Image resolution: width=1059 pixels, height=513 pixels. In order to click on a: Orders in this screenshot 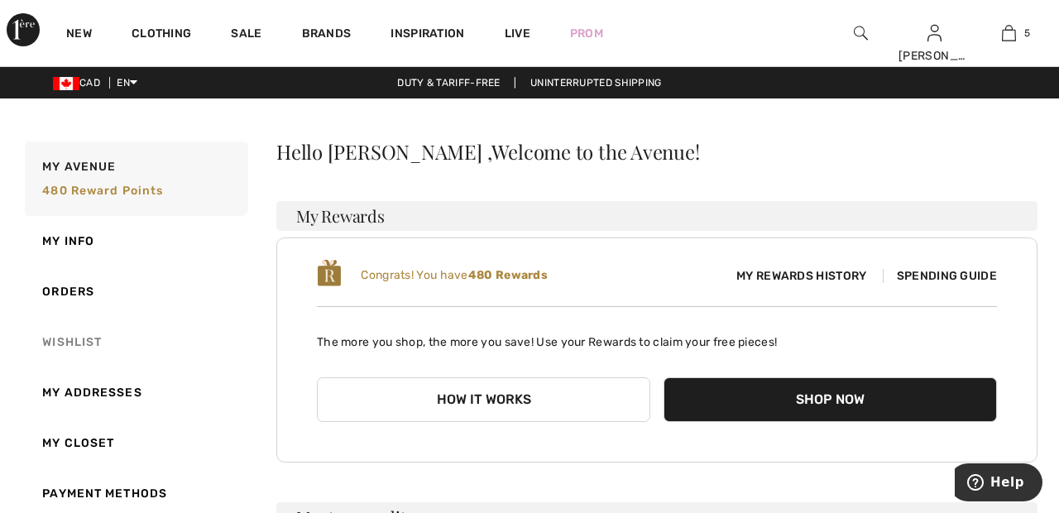, I will do `click(135, 291)`.